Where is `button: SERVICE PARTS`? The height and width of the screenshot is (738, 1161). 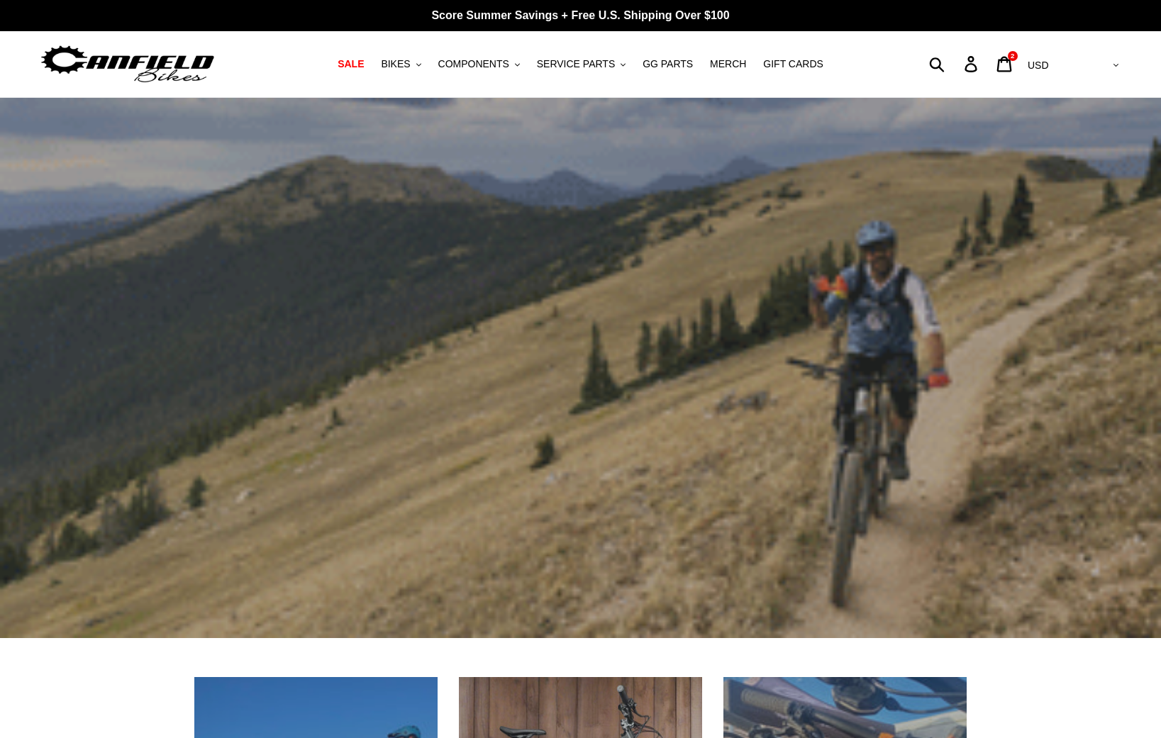
button: SERVICE PARTS is located at coordinates (581, 64).